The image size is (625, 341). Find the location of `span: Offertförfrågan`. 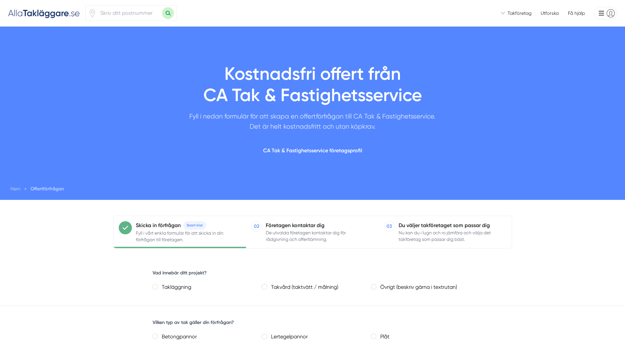

span: Offertförfrågan is located at coordinates (47, 189).